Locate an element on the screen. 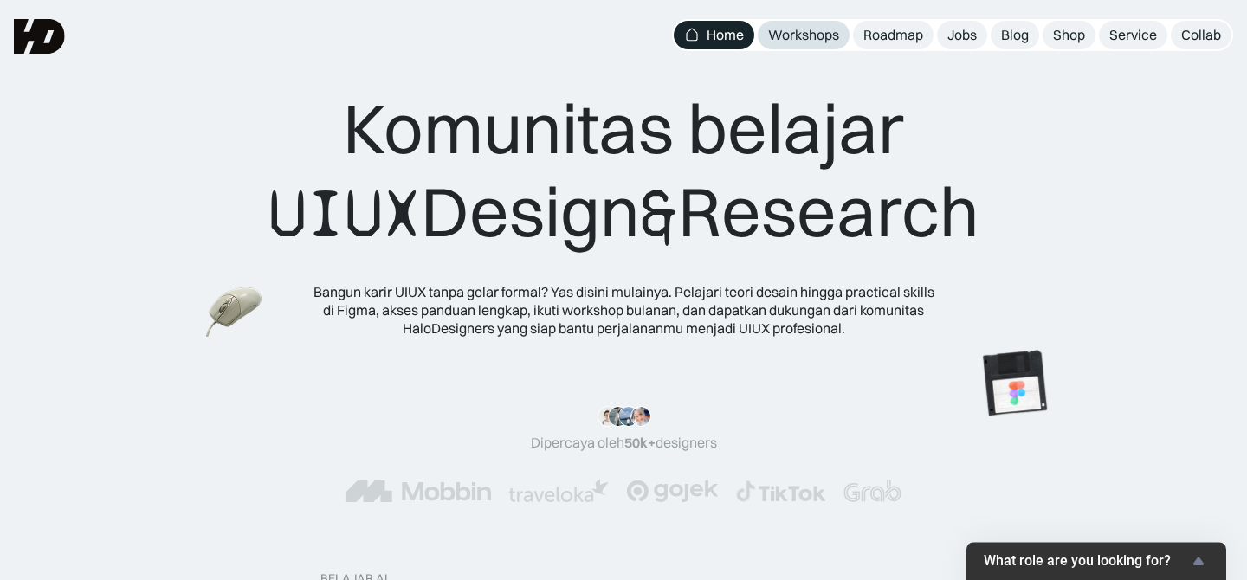 This screenshot has height=580, width=1247. div: Collab is located at coordinates (1201, 35).